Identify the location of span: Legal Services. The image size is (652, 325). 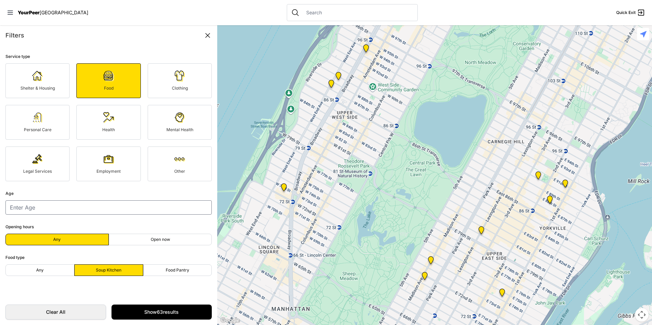
(38, 171).